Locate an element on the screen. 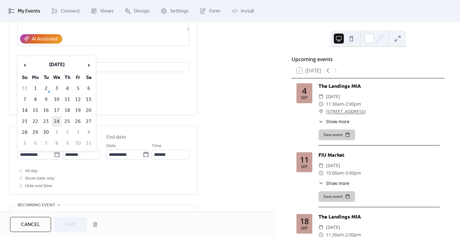 This screenshot has height=237, width=460. span: Form is located at coordinates (215, 11).